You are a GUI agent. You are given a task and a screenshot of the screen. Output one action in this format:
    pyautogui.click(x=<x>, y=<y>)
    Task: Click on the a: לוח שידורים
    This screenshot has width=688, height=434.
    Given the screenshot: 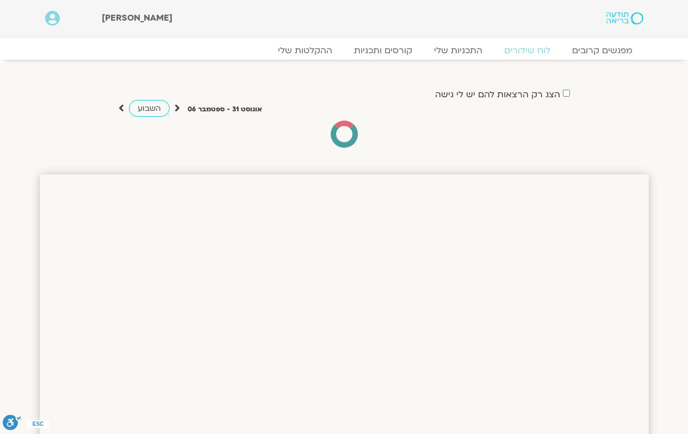 What is the action you would take?
    pyautogui.click(x=527, y=51)
    